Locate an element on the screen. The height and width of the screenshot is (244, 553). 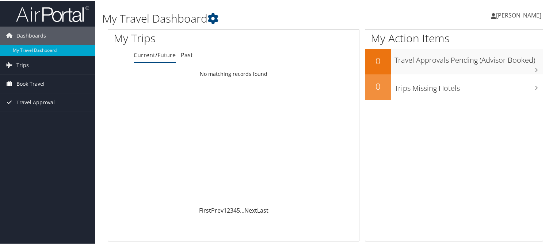
a: 3 is located at coordinates (231, 210).